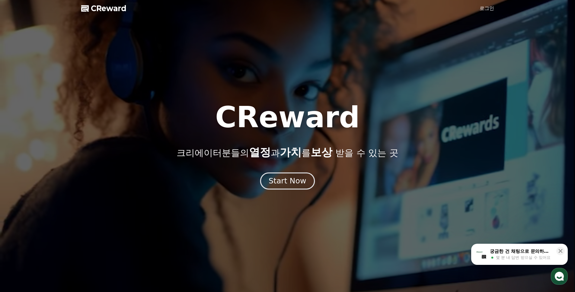  I want to click on span: 대화, so click(59, 203).